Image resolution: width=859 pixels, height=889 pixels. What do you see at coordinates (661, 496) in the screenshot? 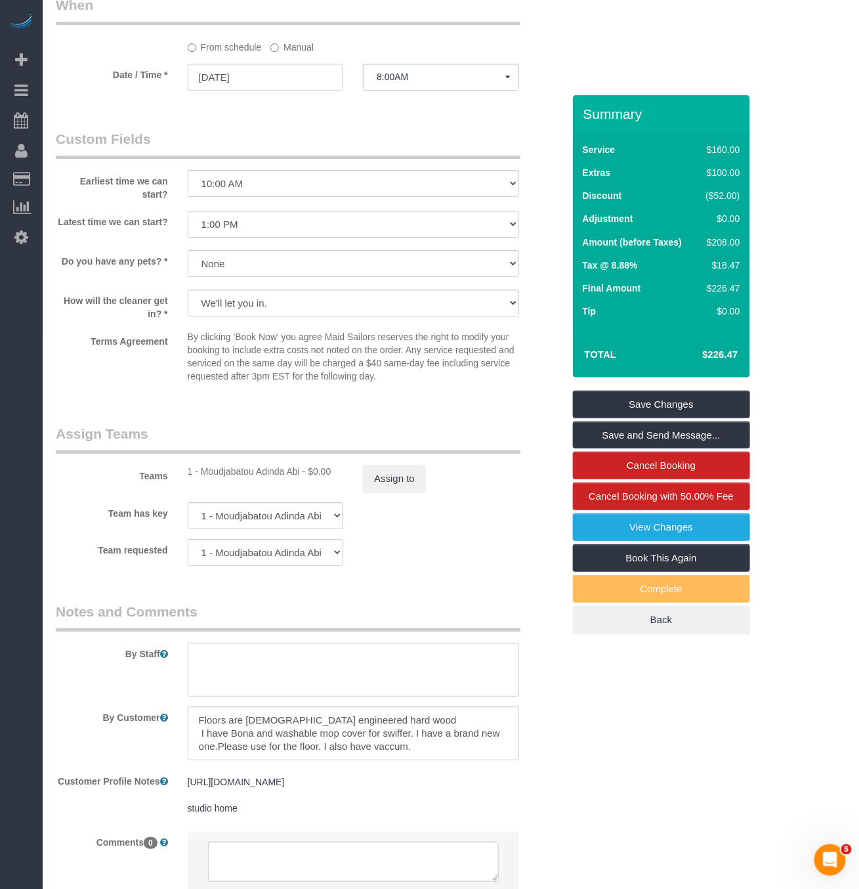
I see `span: Cancel Booking with 50.00% Fee` at bounding box center [661, 496].